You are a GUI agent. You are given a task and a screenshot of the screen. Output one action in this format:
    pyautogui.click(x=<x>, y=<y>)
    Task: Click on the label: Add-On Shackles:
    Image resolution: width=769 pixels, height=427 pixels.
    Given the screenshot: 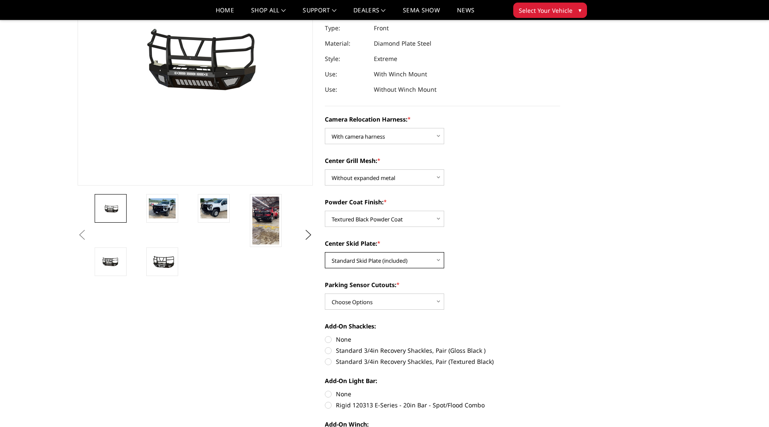 What is the action you would take?
    pyautogui.click(x=443, y=326)
    